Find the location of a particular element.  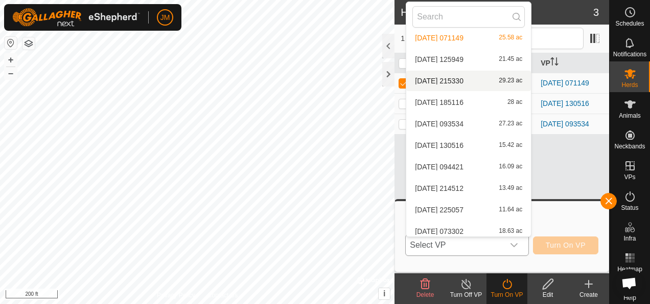

li: 2025-06-30 225057 is located at coordinates (469, 209).